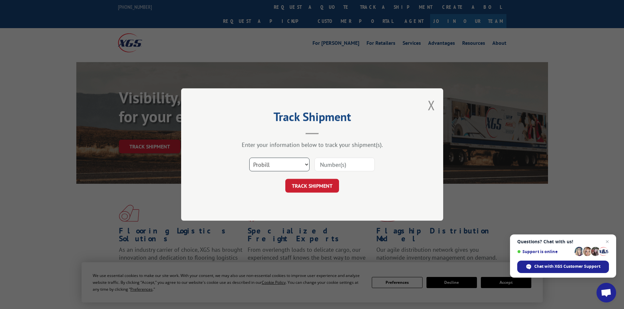  Describe the element at coordinates (312, 119) in the screenshot. I see `h2: Track Shipment` at that location.